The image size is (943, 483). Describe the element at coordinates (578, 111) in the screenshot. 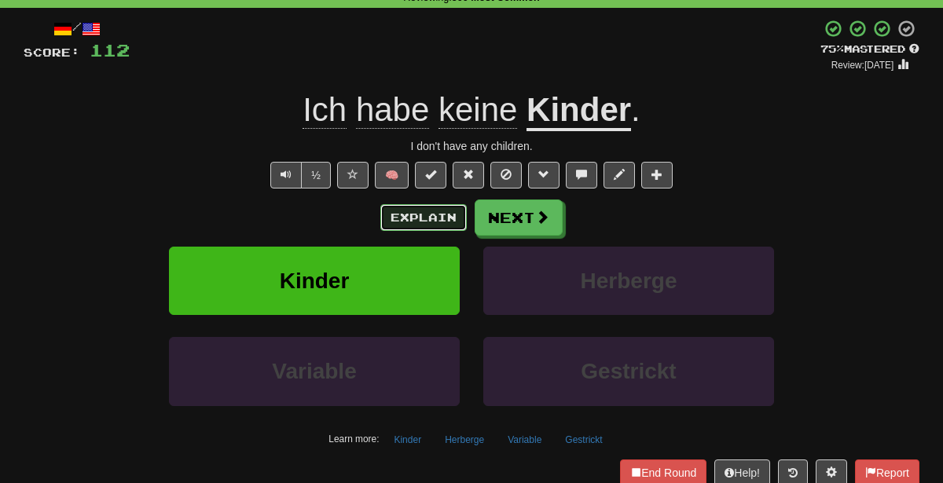

I see `u: Kinder` at that location.